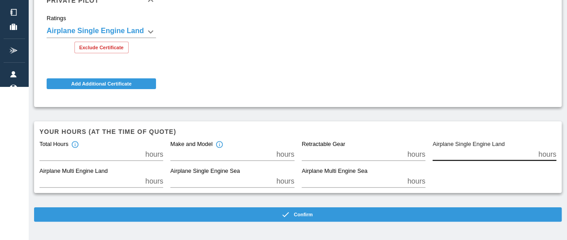 The image size is (567, 240). Describe the element at coordinates (220, 145) in the screenshot. I see `svg: Total hours in the make and model of the insured aircraft` at that location.